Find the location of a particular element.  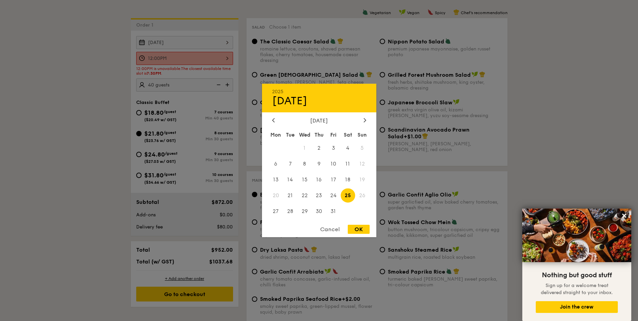

span: 9 is located at coordinates (319, 164).